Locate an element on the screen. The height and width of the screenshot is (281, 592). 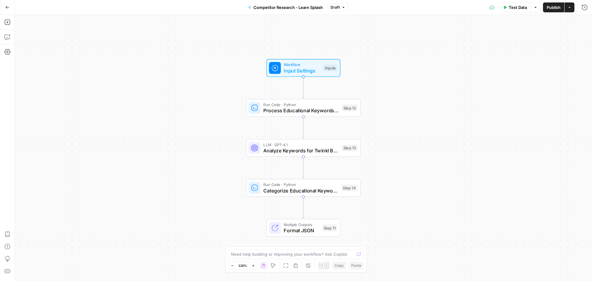
img: logo_orange.svg is located at coordinates (12, 12).